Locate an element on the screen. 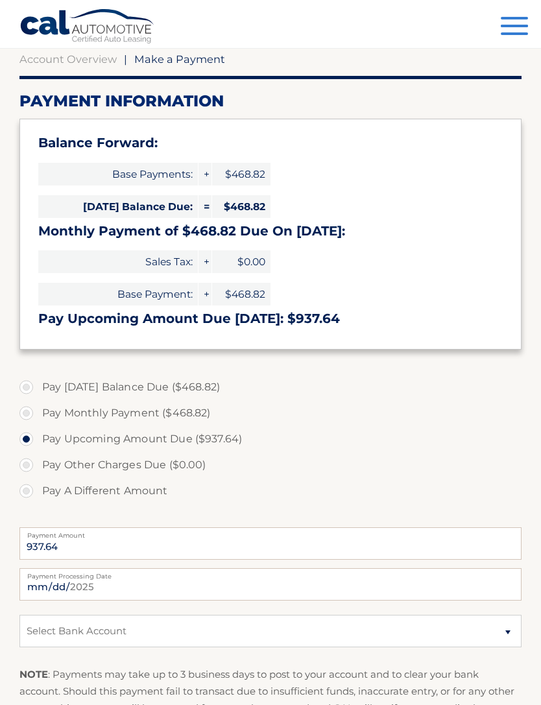  label: Payment Amount is located at coordinates (270, 532).